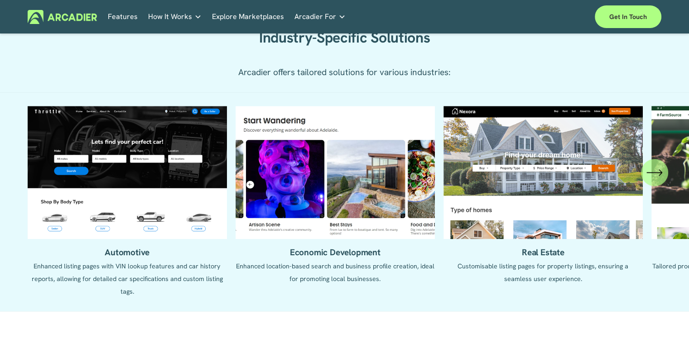  I want to click on span: How It Works, so click(170, 17).